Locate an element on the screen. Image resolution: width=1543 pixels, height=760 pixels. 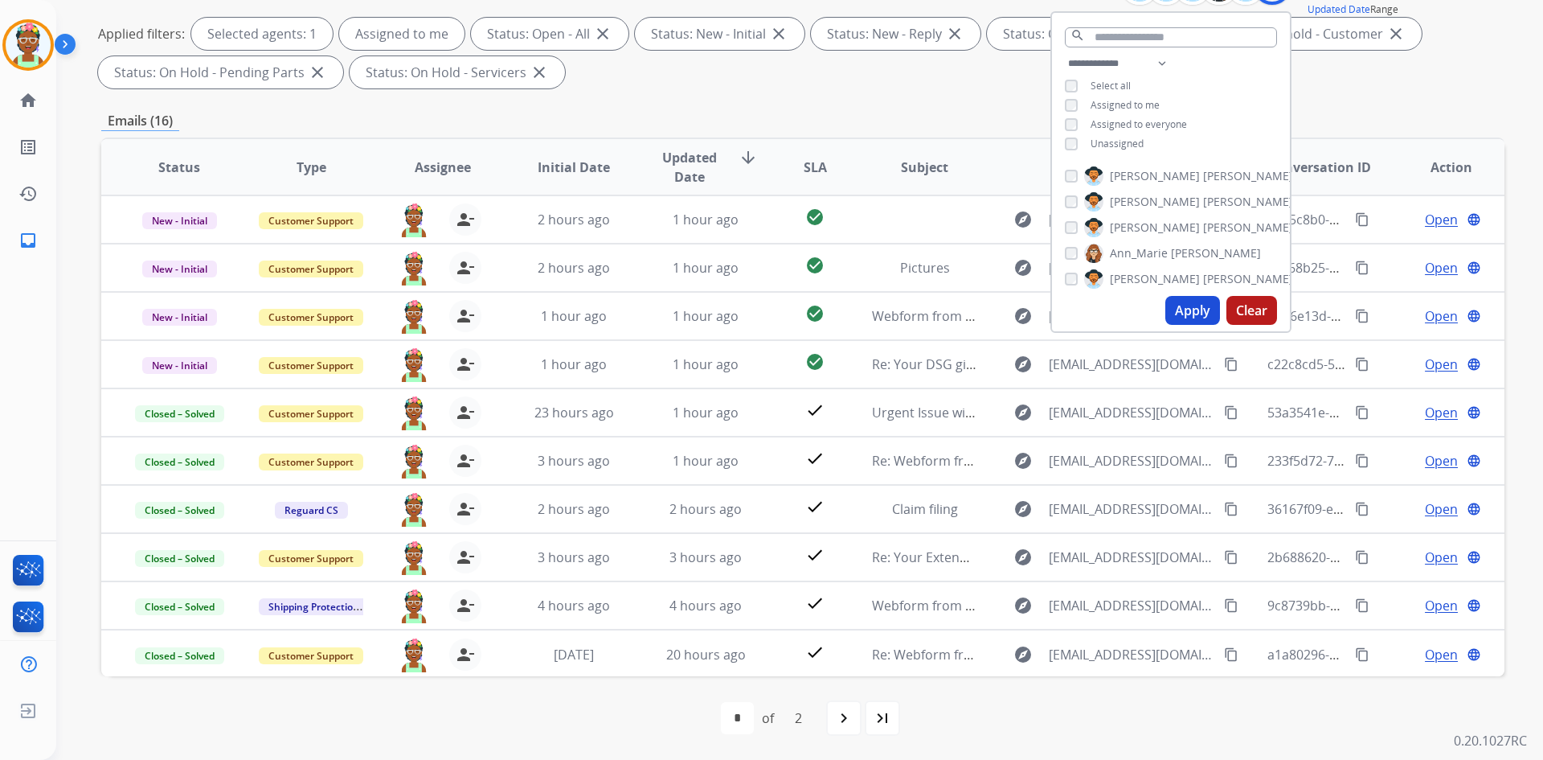
mat-icon: home is located at coordinates (28, 100).